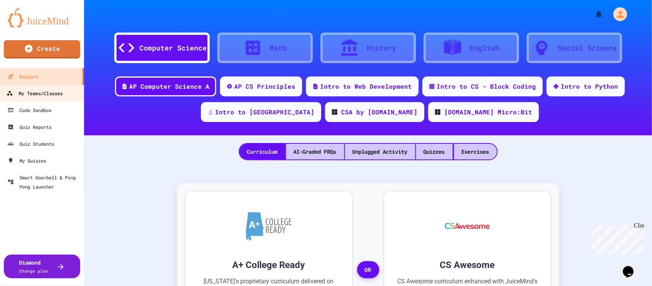 Image resolution: width=652 pixels, height=286 pixels. Describe the element at coordinates (269, 265) in the screenshot. I see `h3: A+ College Ready` at that location.